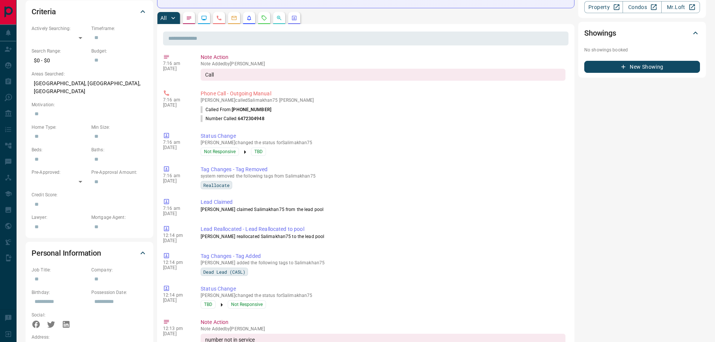  What do you see at coordinates (236, 110) in the screenshot?
I see `p: Called From:` at bounding box center [236, 110].